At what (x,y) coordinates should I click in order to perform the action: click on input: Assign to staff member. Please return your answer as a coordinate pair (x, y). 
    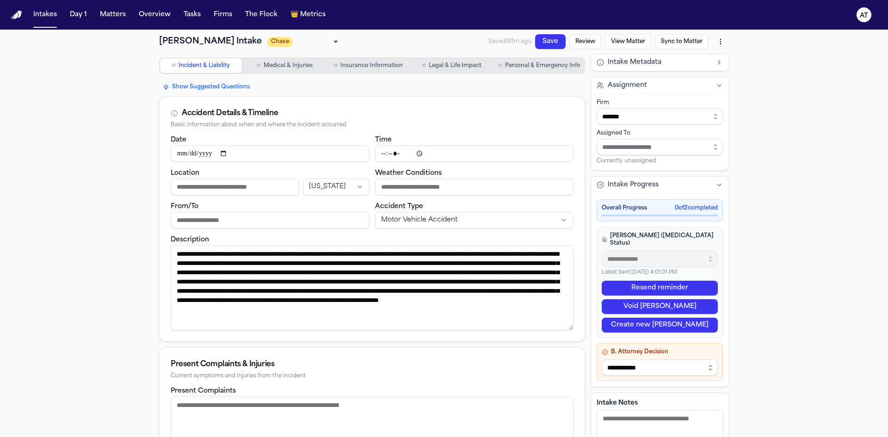
    Looking at the image, I should click on (659, 147).